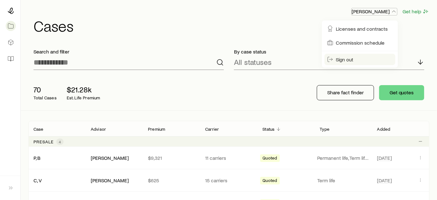 The height and width of the screenshot is (200, 437). Describe the element at coordinates (345, 92) in the screenshot. I see `p: Share fact finder` at that location.